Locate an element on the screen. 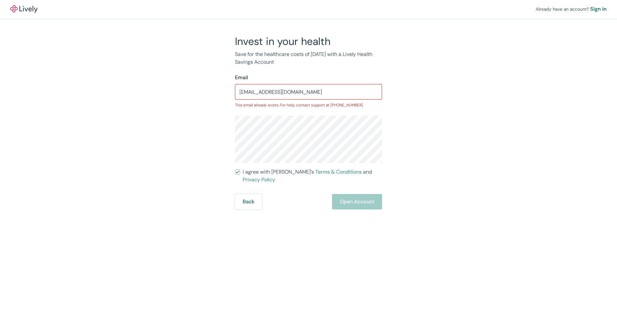  button: Back is located at coordinates (249, 202).